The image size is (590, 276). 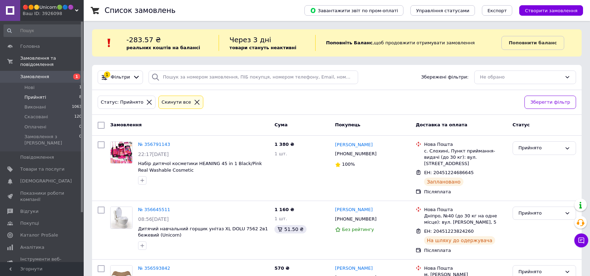 What do you see at coordinates (551, 10) in the screenshot?
I see `span: Створити замовлення` at bounding box center [551, 10].